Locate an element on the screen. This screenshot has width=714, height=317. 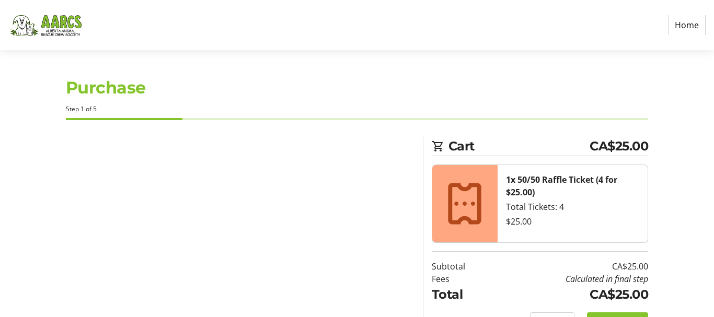
td: Total is located at coordinates (462, 295).